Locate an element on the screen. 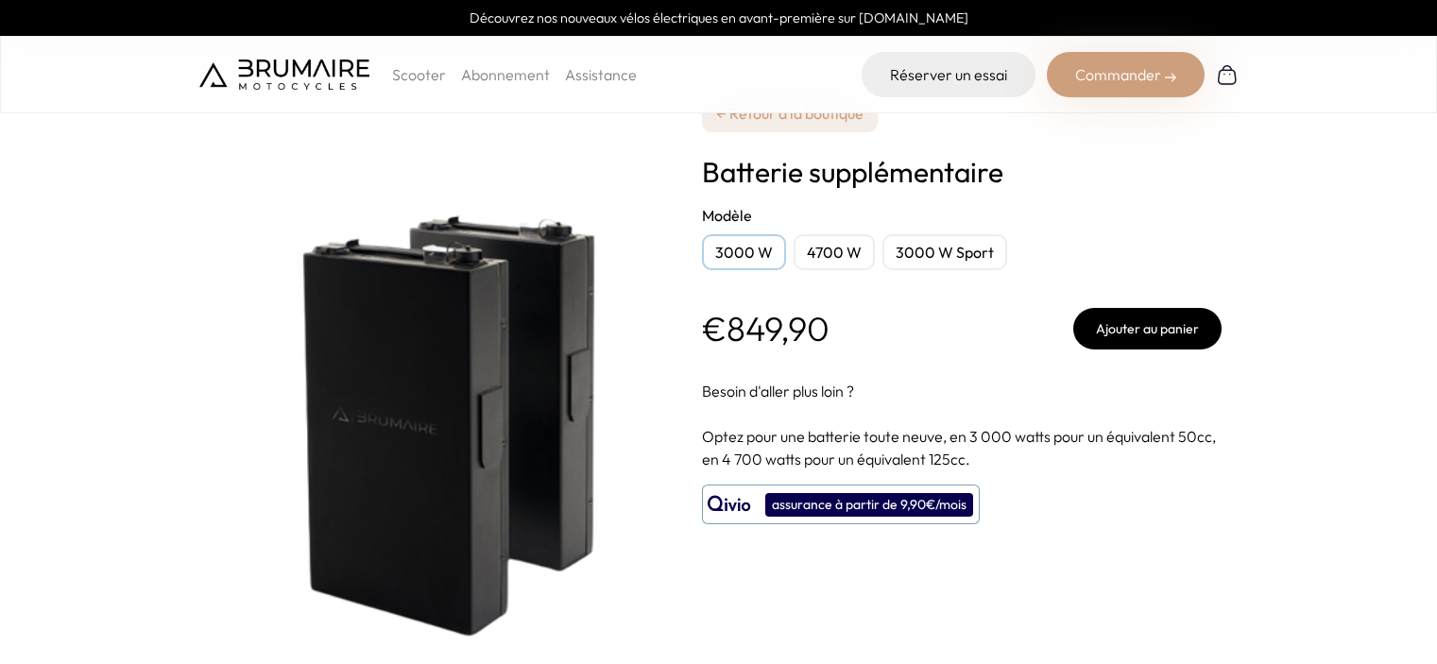 The image size is (1437, 664). p: Scooter is located at coordinates (418, 75).